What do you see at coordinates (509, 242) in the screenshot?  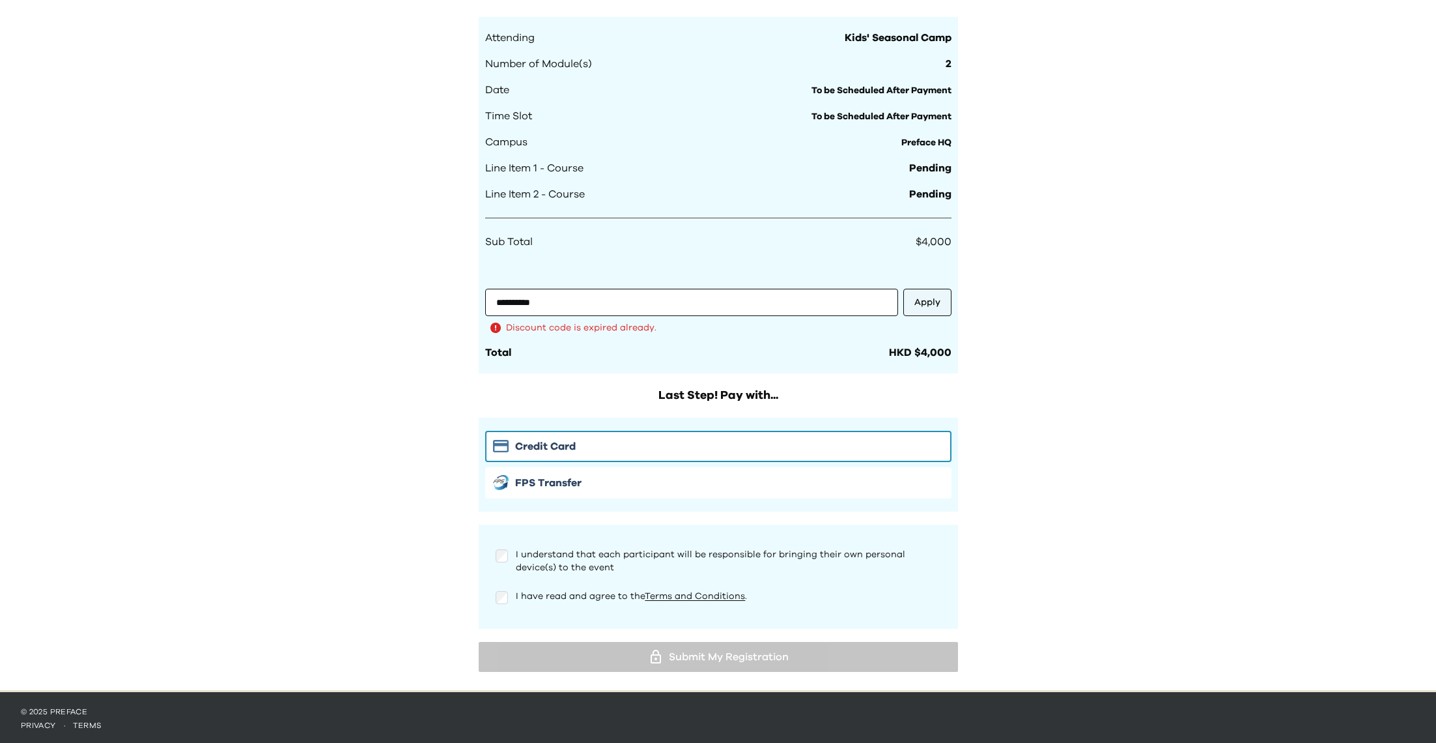 I see `span: Sub Total` at bounding box center [509, 242].